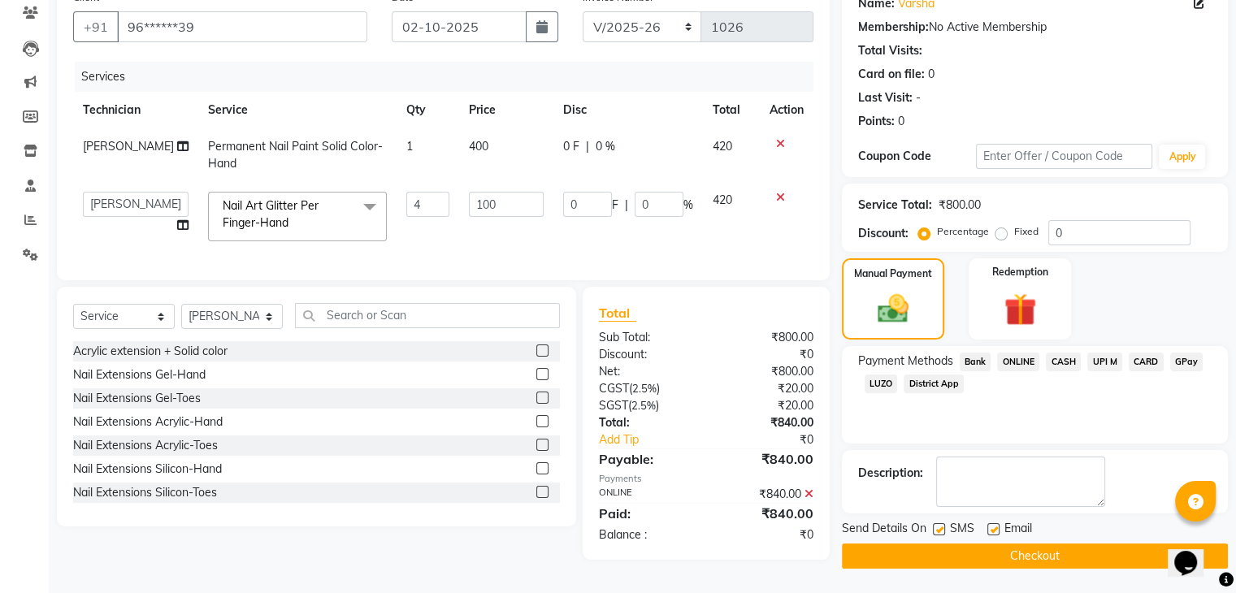 The image size is (1236, 593). What do you see at coordinates (410, 146) in the screenshot?
I see `span: 1` at bounding box center [410, 146].